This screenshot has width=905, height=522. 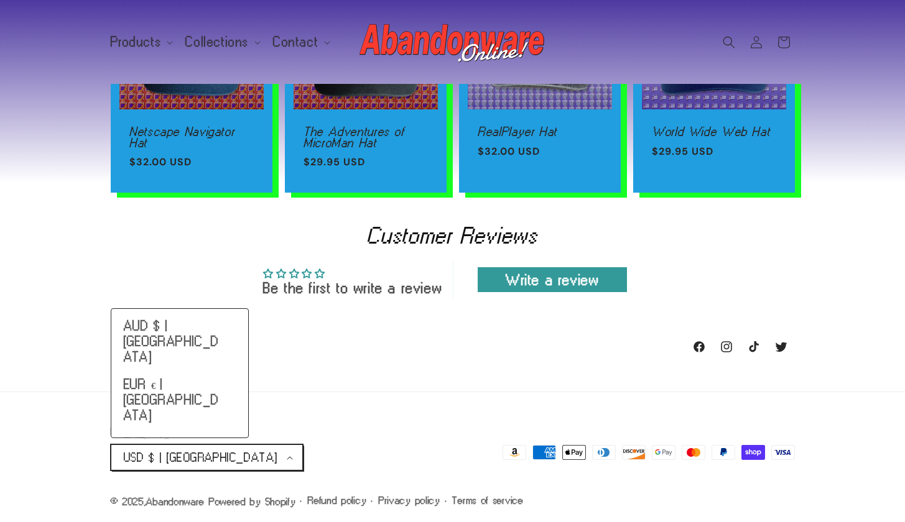 What do you see at coordinates (136, 42) in the screenshot?
I see `span: Products` at bounding box center [136, 42].